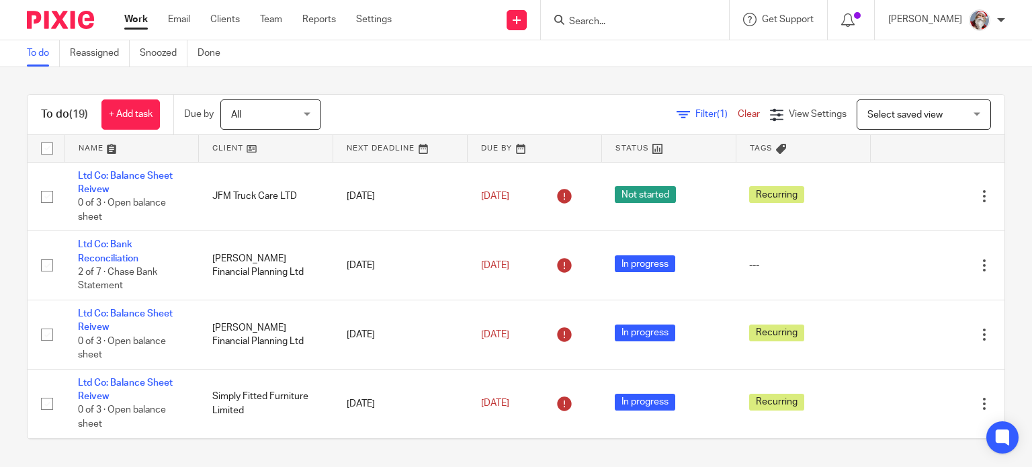 The width and height of the screenshot is (1032, 467). What do you see at coordinates (136, 19) in the screenshot?
I see `a: Work` at bounding box center [136, 19].